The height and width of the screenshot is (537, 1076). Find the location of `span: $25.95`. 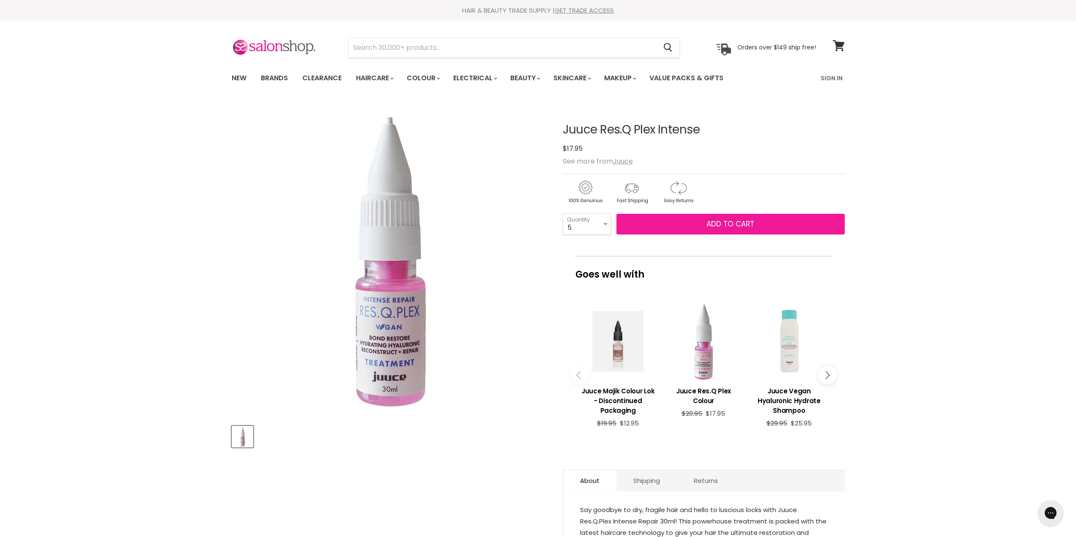

span: $25.95 is located at coordinates (801, 423).